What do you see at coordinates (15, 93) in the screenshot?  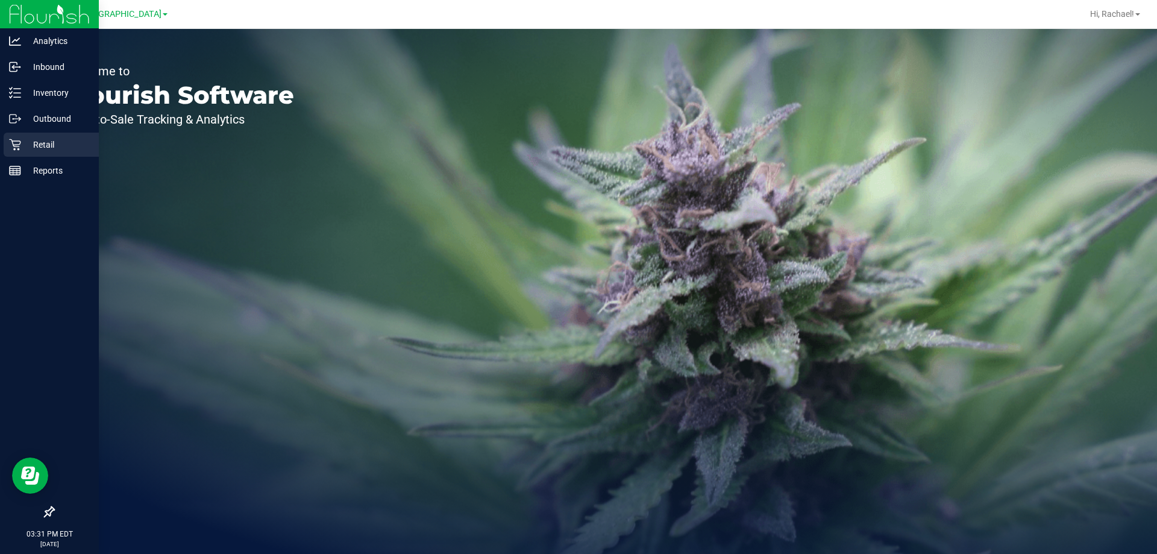 I see `inline-svg: Inventory` at bounding box center [15, 93].